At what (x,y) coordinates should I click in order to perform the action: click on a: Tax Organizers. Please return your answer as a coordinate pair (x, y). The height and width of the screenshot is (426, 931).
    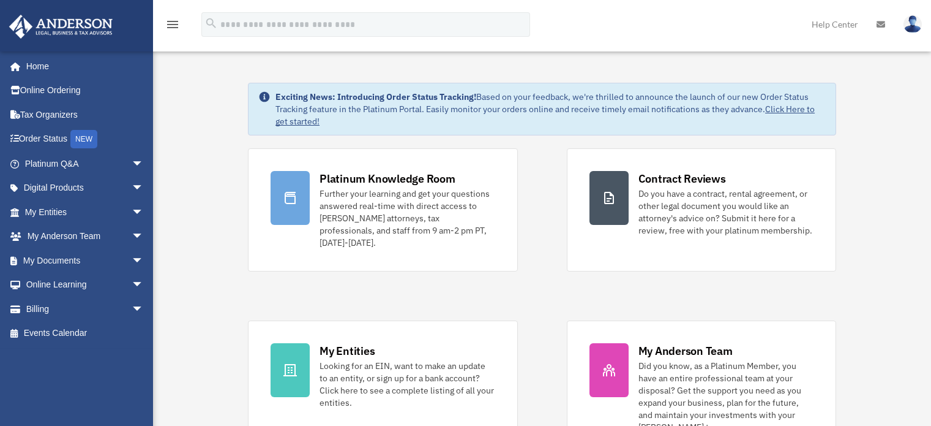
    Looking at the image, I should click on (85, 115).